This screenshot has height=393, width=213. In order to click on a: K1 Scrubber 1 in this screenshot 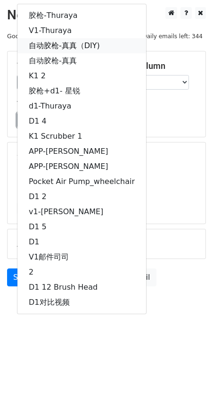, I will do `click(82, 136)`.